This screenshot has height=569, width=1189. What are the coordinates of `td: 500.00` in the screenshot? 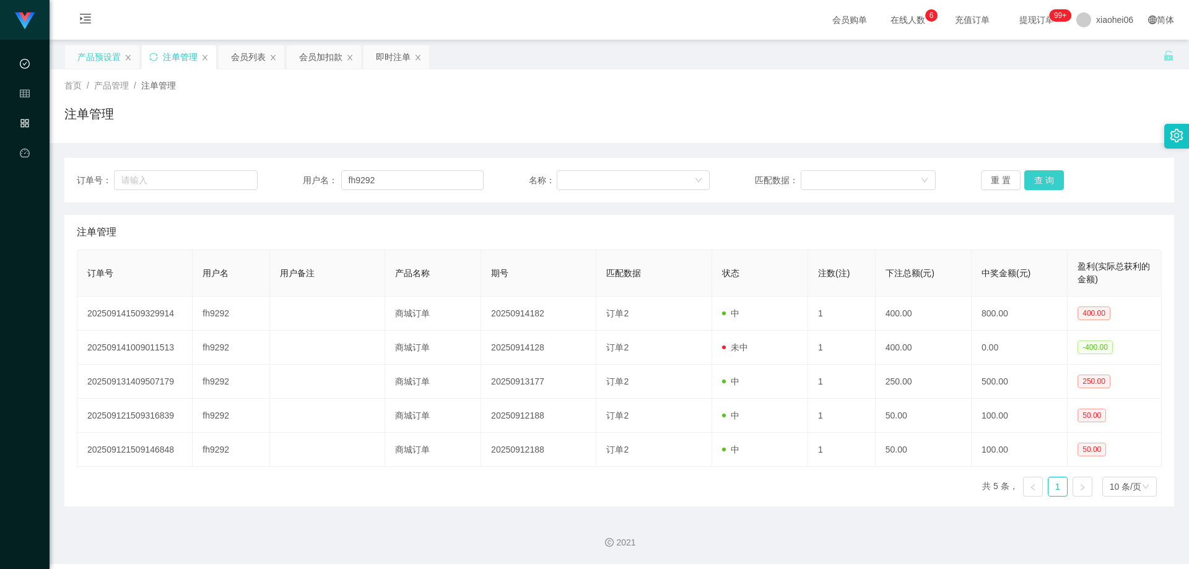 It's located at (1019, 381).